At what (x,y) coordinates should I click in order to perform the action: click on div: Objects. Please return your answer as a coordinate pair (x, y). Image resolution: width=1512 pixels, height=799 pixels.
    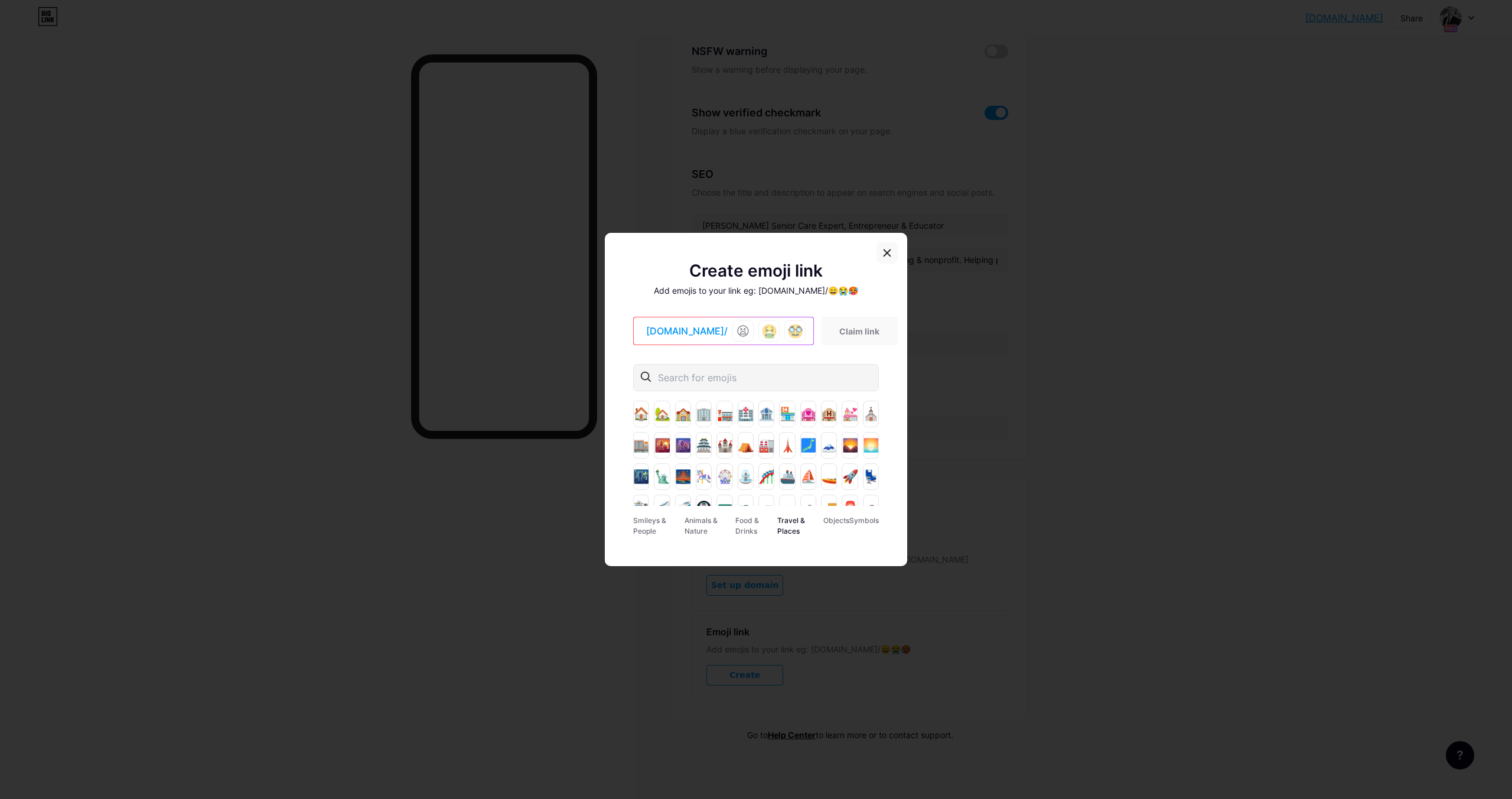
    Looking at the image, I should click on (837, 525).